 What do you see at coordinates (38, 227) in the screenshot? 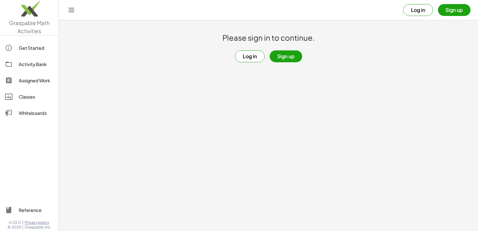
I see `span: Graspable, Inc.` at bounding box center [38, 227].